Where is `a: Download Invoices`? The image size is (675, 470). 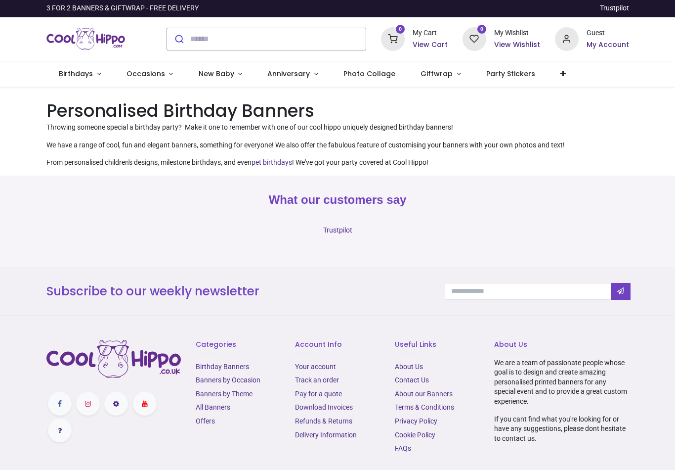 a: Download Invoices is located at coordinates (324, 407).